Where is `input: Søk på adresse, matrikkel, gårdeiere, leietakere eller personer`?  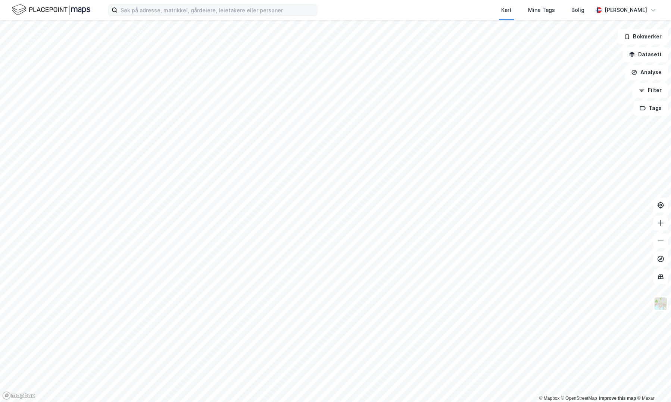 input: Søk på adresse, matrikkel, gårdeiere, leietakere eller personer is located at coordinates (217, 10).